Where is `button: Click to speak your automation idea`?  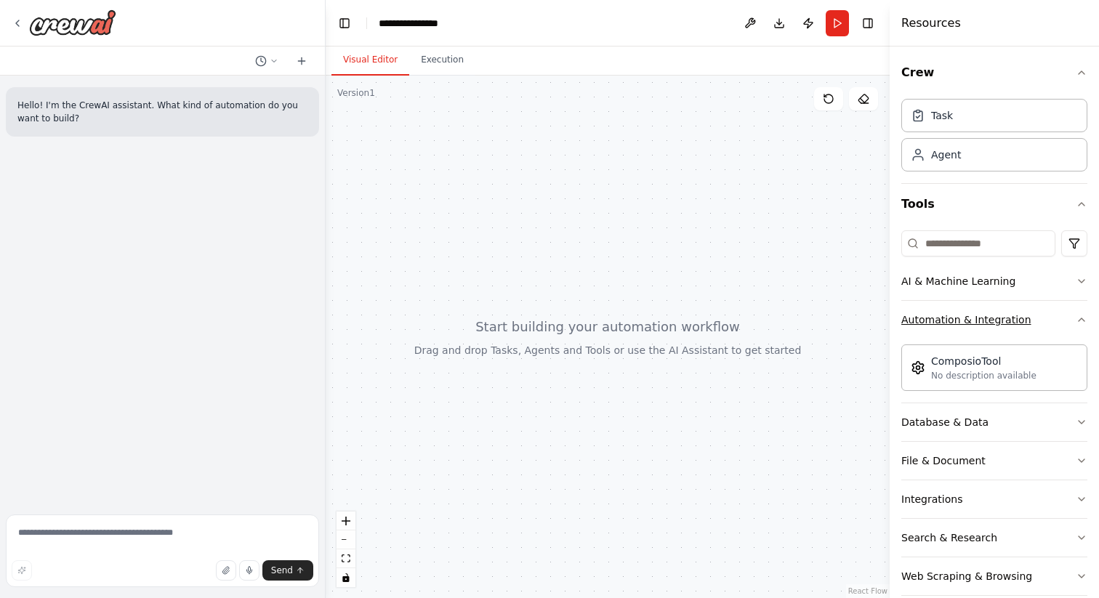 button: Click to speak your automation idea is located at coordinates (249, 570).